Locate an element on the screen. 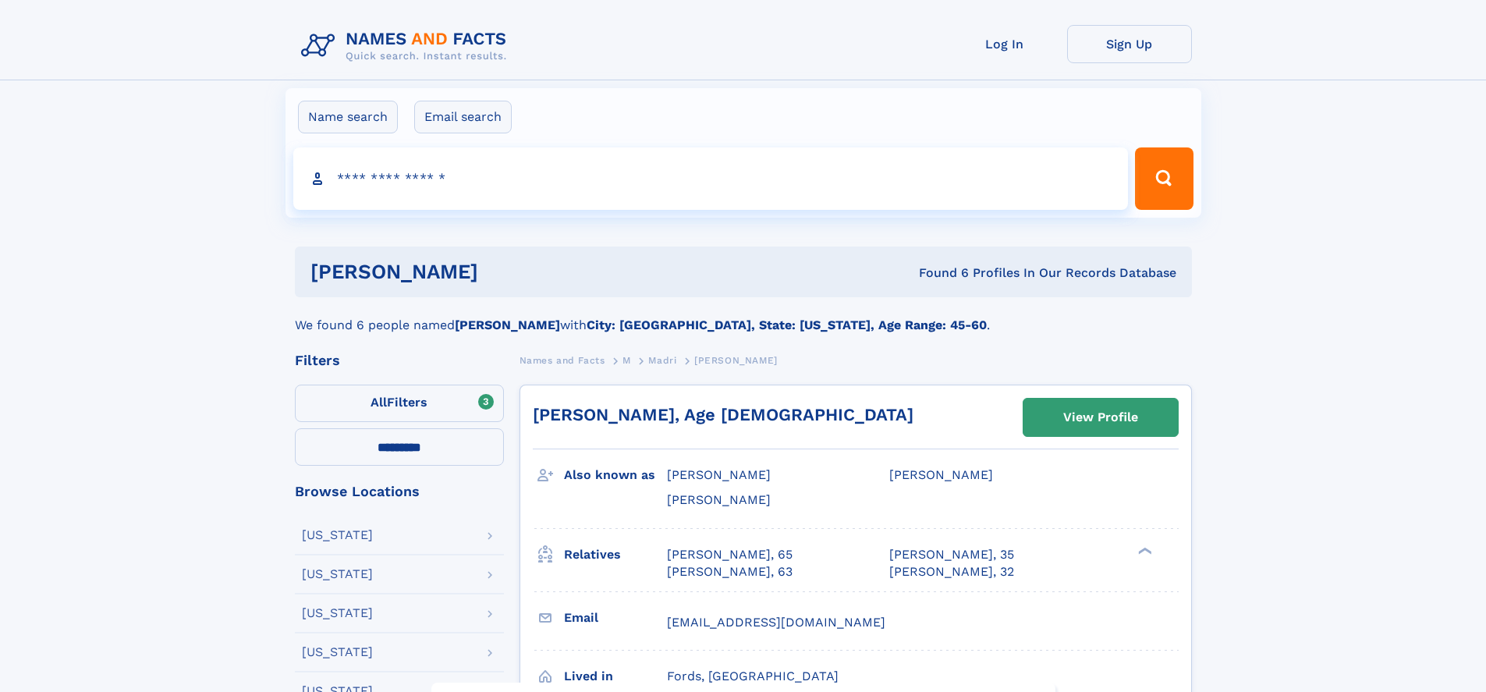 This screenshot has width=1486, height=692. a: View Profile is located at coordinates (1101, 417).